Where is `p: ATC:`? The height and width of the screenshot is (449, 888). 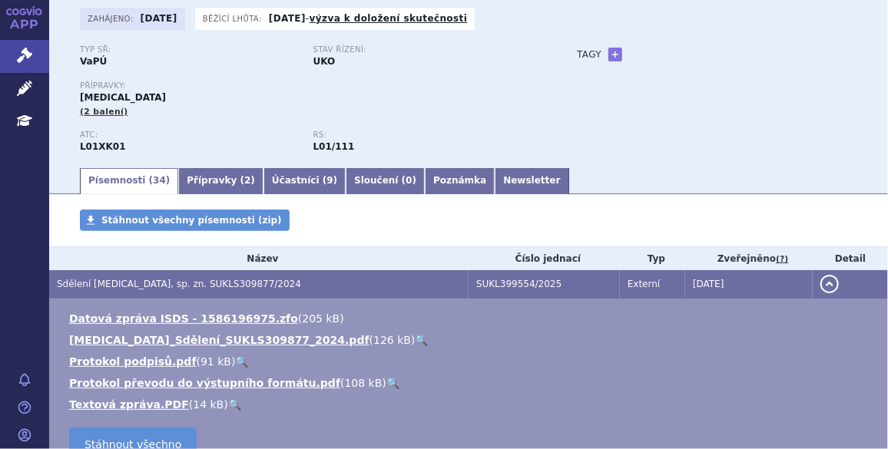
p: ATC: is located at coordinates (189, 135).